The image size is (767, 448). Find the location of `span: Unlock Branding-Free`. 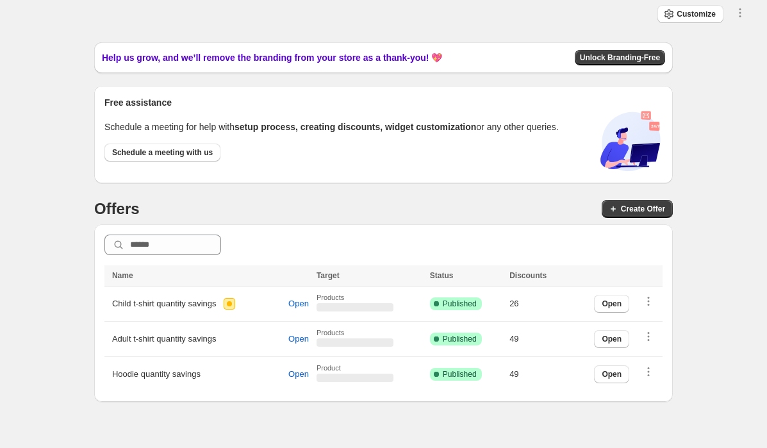

span: Unlock Branding-Free is located at coordinates (620, 58).